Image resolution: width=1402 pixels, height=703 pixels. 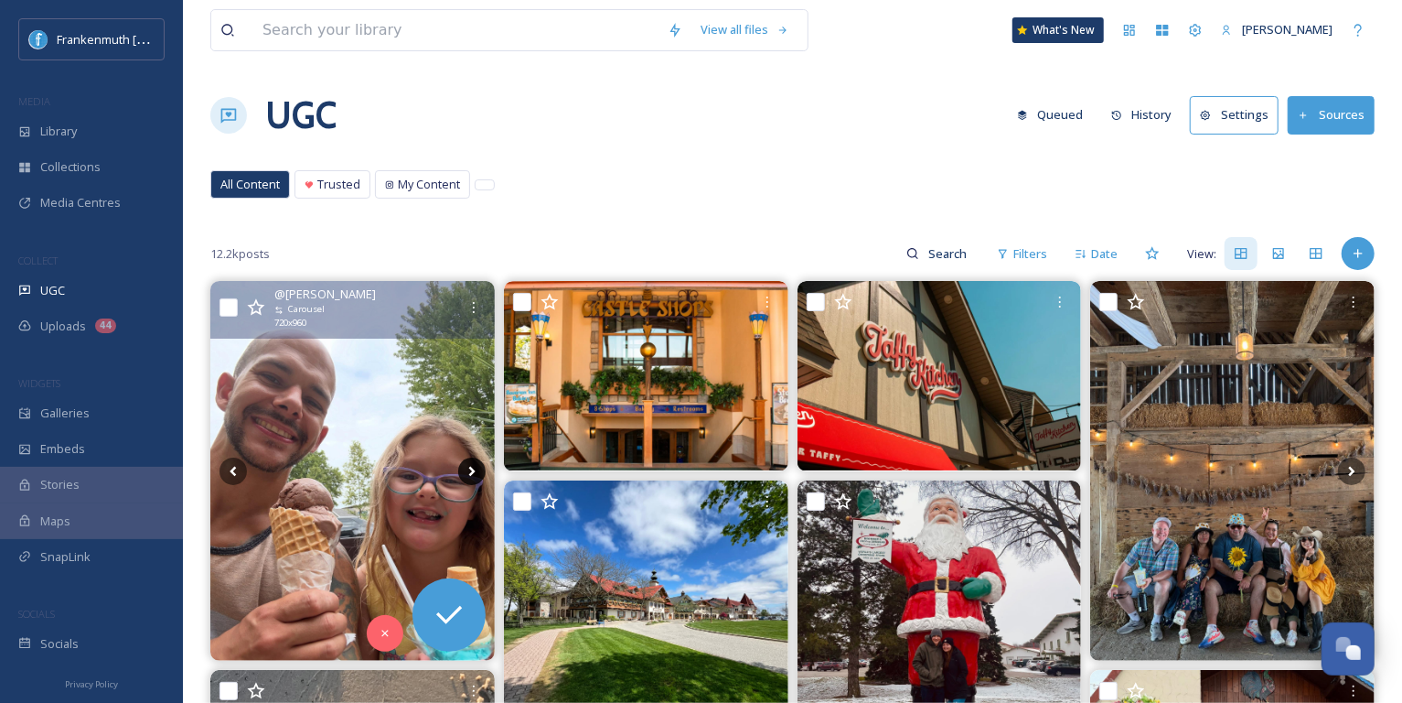 I want to click on button: Open Chat, so click(x=1348, y=649).